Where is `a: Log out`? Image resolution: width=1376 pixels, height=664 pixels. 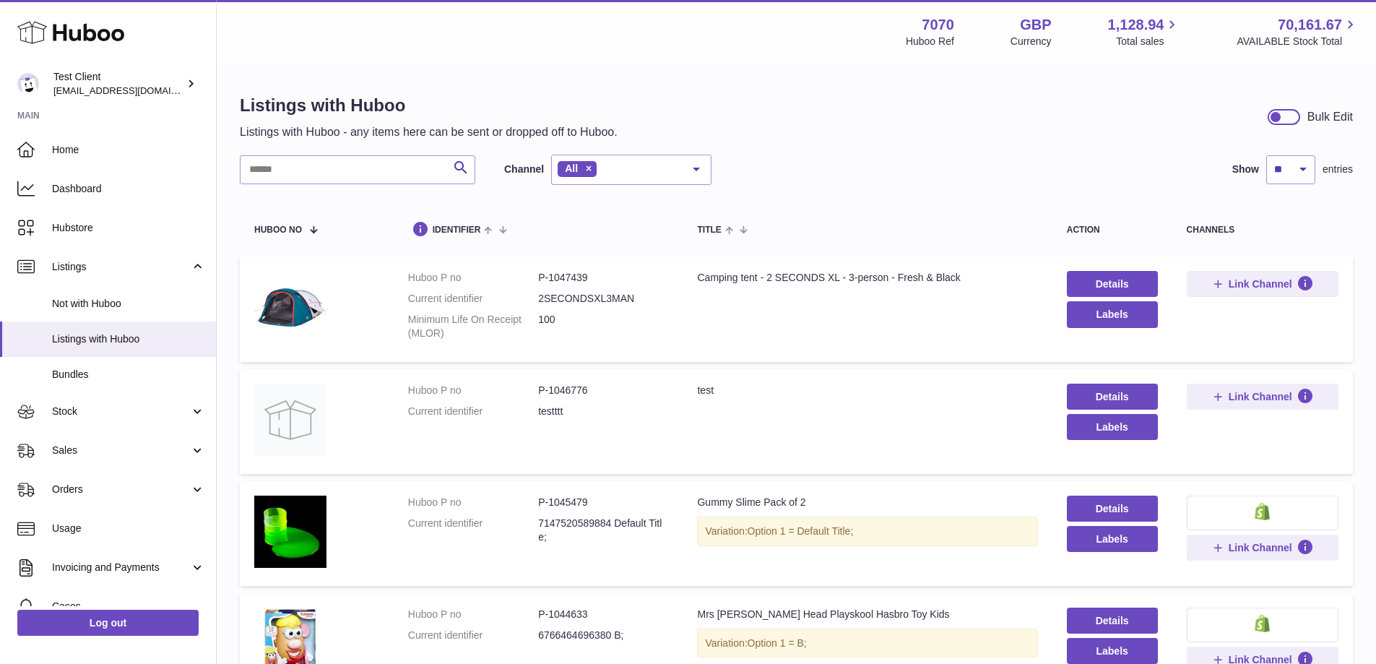 a: Log out is located at coordinates (108, 623).